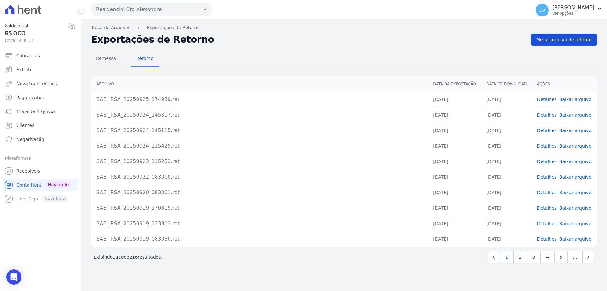  What do you see at coordinates (14, 277) in the screenshot?
I see `div: Open Intercom Messenger` at bounding box center [14, 277].